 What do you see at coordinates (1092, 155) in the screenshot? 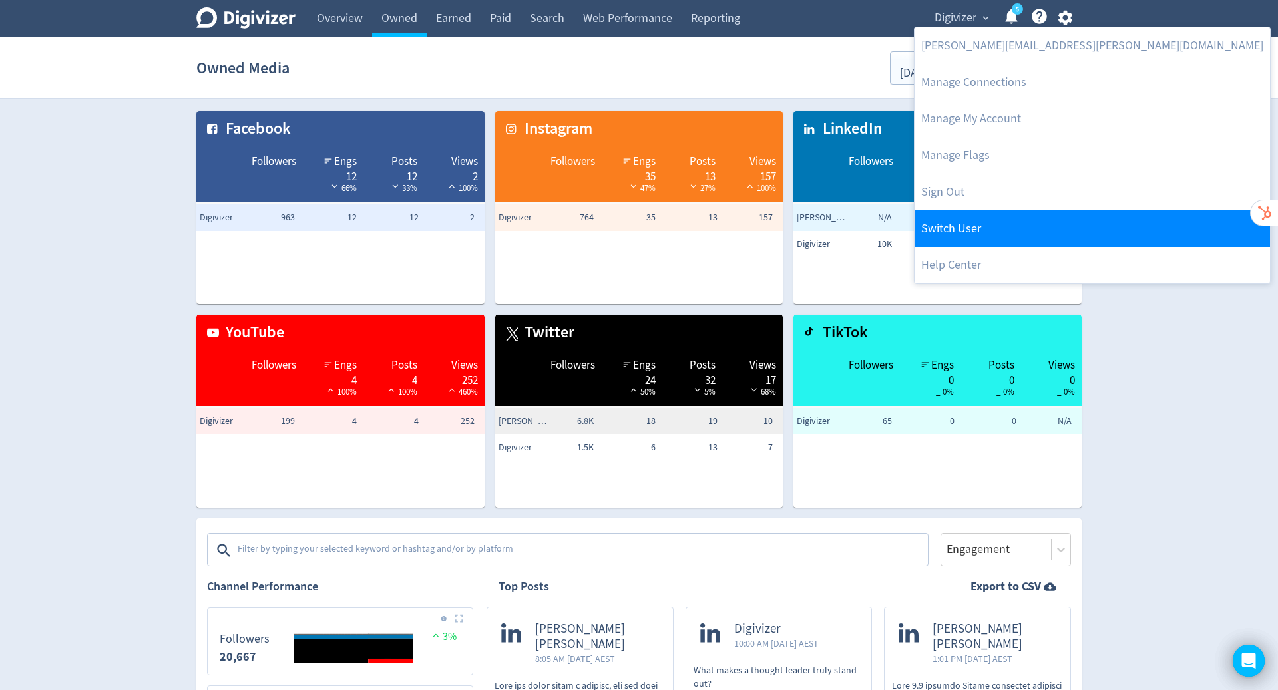
I see `a: Manage Flags` at bounding box center [1092, 155].